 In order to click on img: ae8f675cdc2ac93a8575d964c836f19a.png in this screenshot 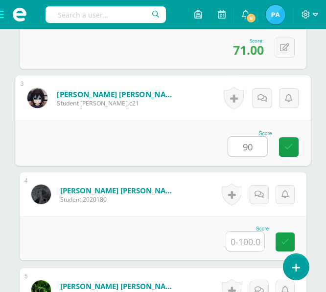, I will do `click(41, 195)`.